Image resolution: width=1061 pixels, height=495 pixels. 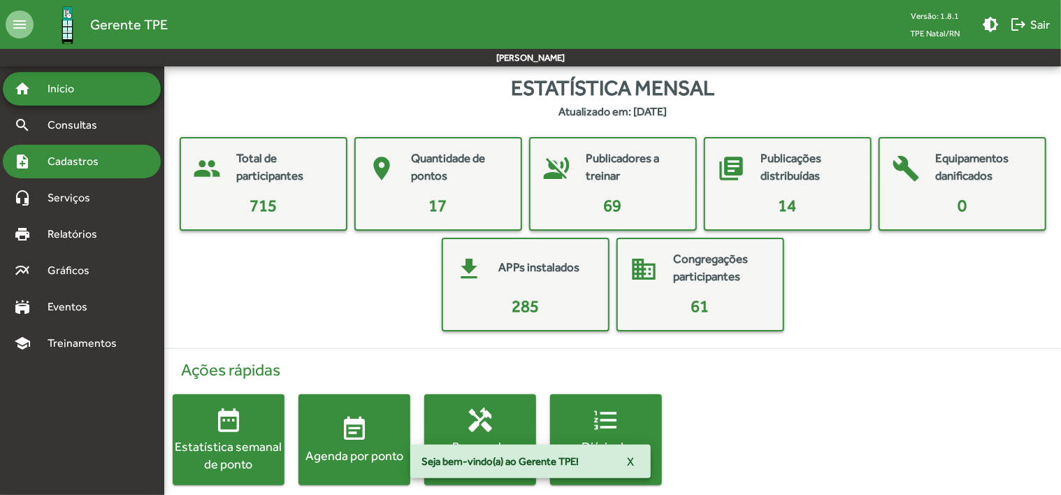 What do you see at coordinates (906, 168) in the screenshot?
I see `mat-icon: build` at bounding box center [906, 168].